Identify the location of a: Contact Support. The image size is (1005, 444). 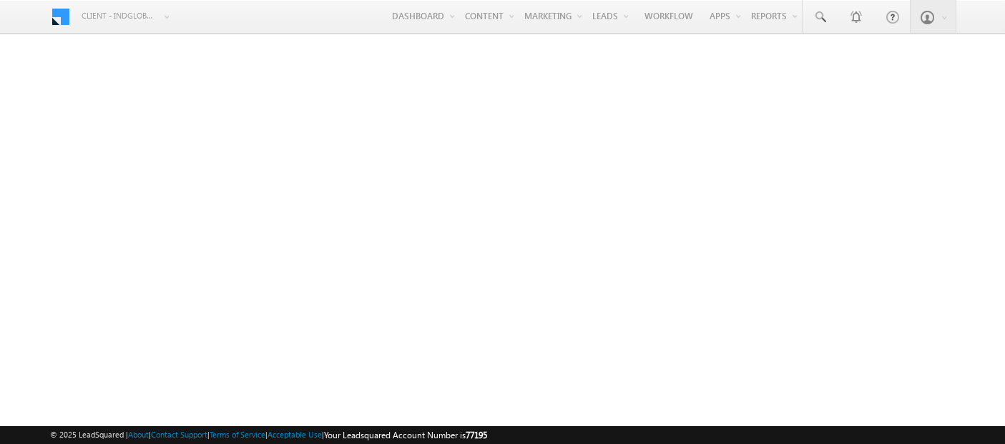
(179, 434).